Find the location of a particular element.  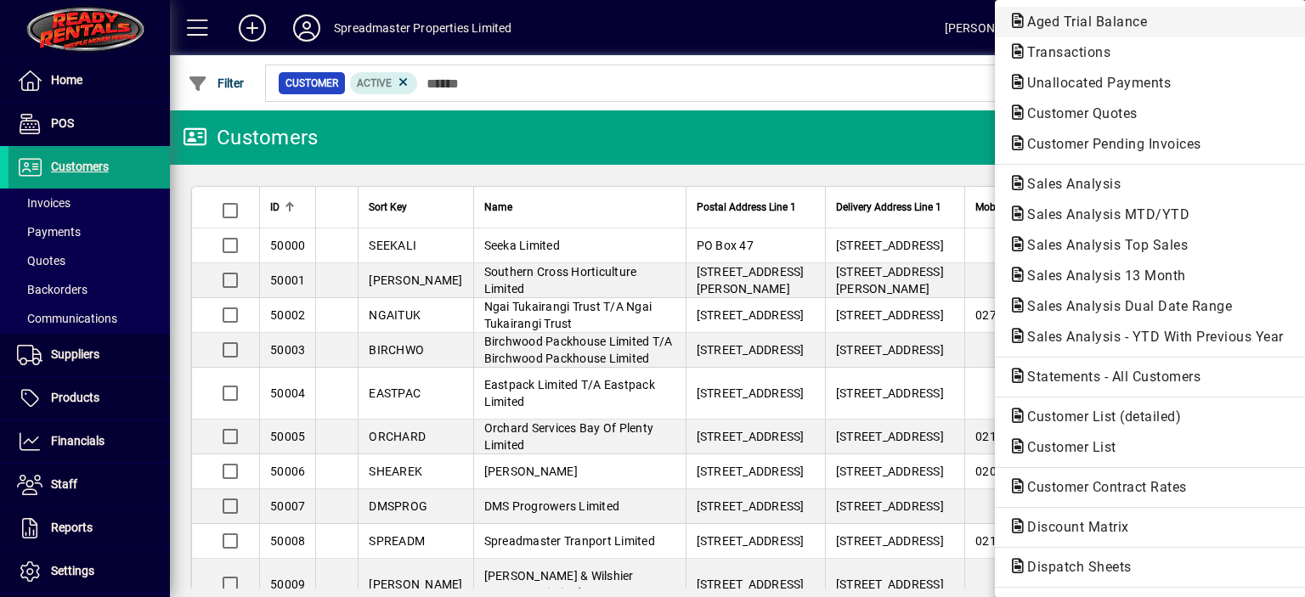

span: Sales Analysis 13 Month is located at coordinates (1101, 275).